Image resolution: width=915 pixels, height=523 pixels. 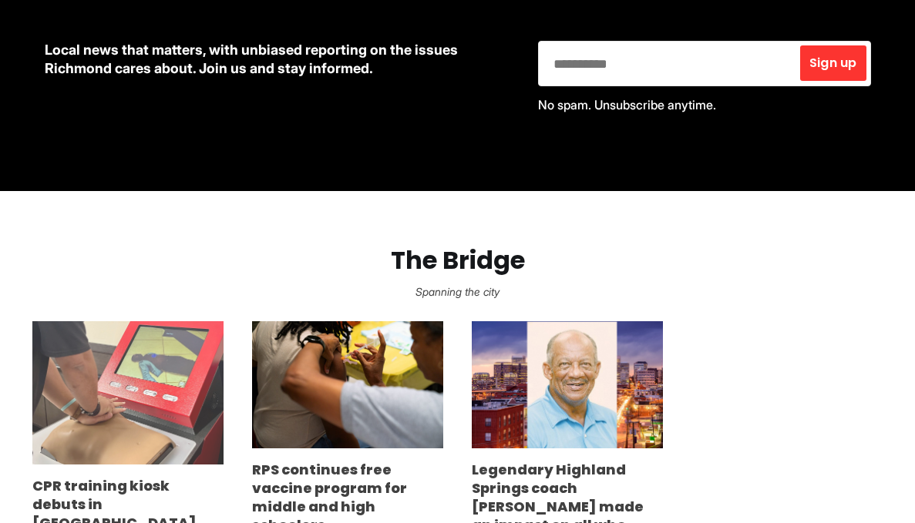 What do you see at coordinates (567, 384) in the screenshot?
I see `img: Legendary Highland Springs coach George Lancaster made an impact on all who knew him` at bounding box center [567, 384].